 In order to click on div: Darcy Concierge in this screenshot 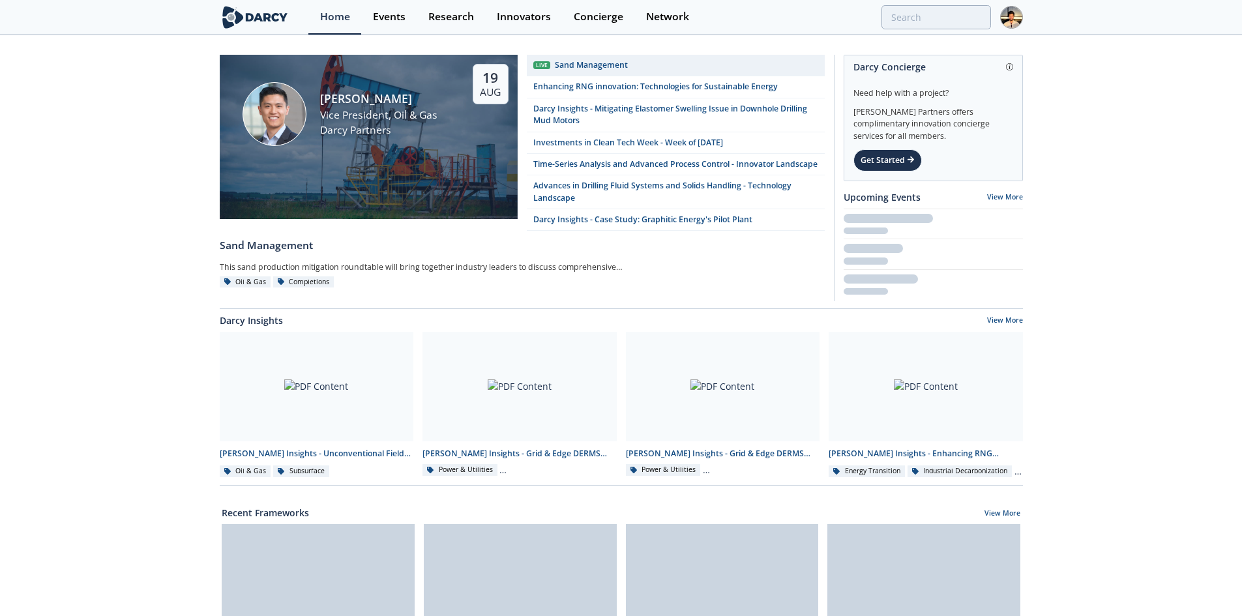, I will do `click(933, 67)`.